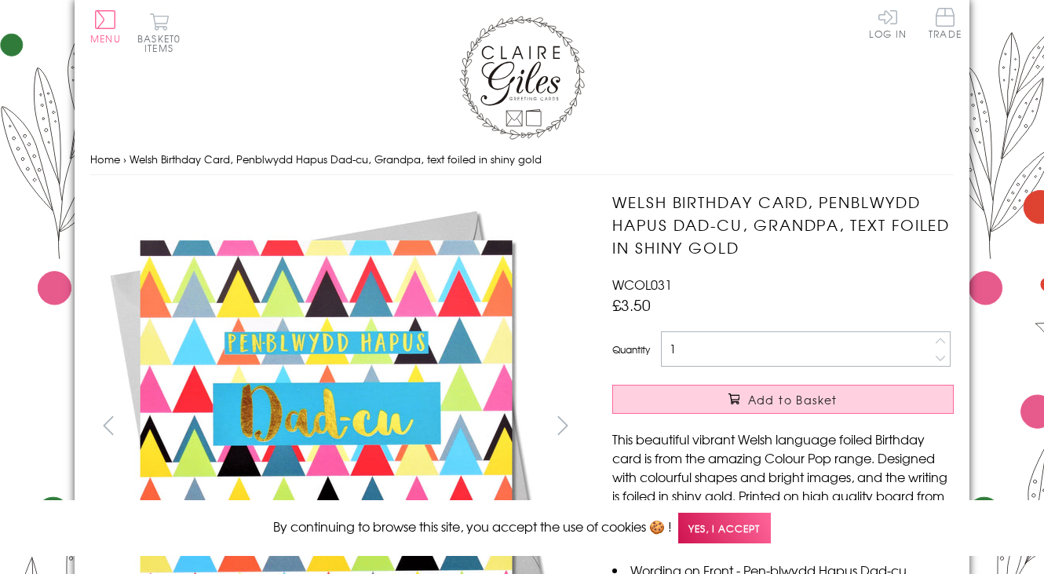 The image size is (1044, 574). What do you see at coordinates (162, 43) in the screenshot?
I see `span: 0 items` at bounding box center [162, 43].